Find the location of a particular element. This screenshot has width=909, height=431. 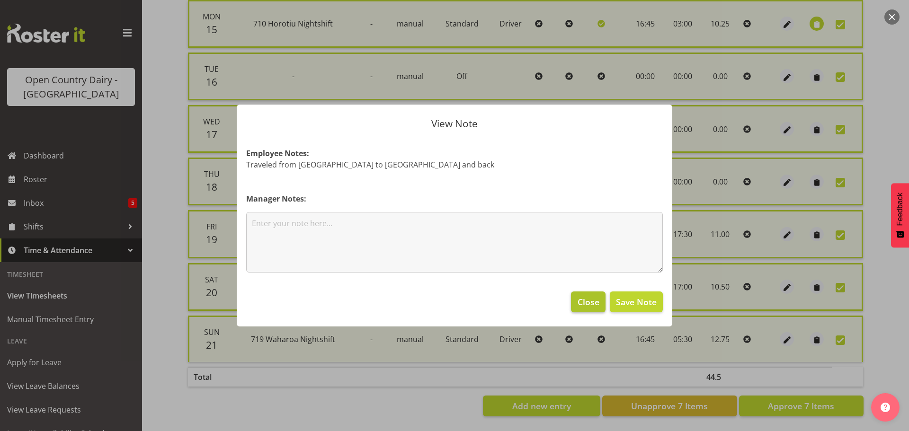

h4: Manager Notes: is located at coordinates (454, 199).